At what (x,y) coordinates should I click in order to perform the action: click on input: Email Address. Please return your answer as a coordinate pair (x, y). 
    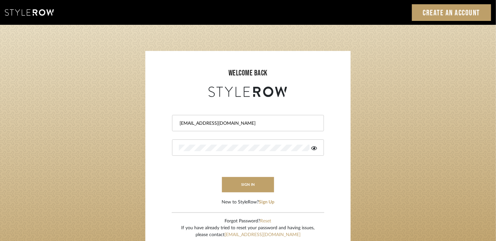
    Looking at the image, I should click on (247, 123).